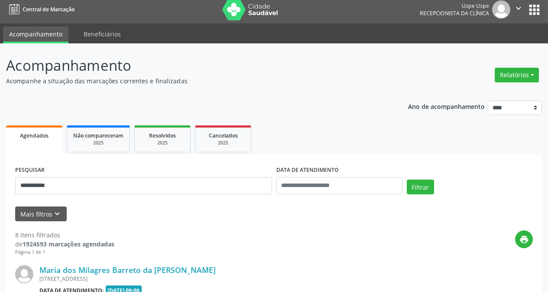 The image size is (548, 292). What do you see at coordinates (65, 234) in the screenshot?
I see `div: 8 itens filtrados` at bounding box center [65, 234].